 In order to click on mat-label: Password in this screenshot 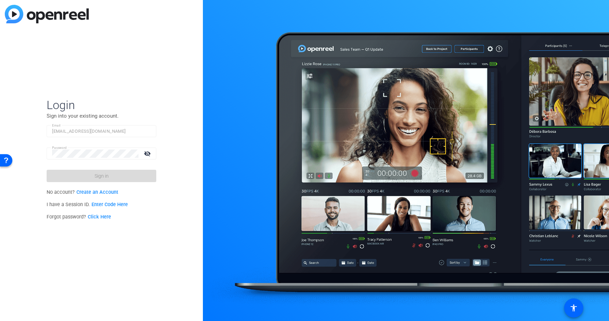, I will do `click(59, 147)`.